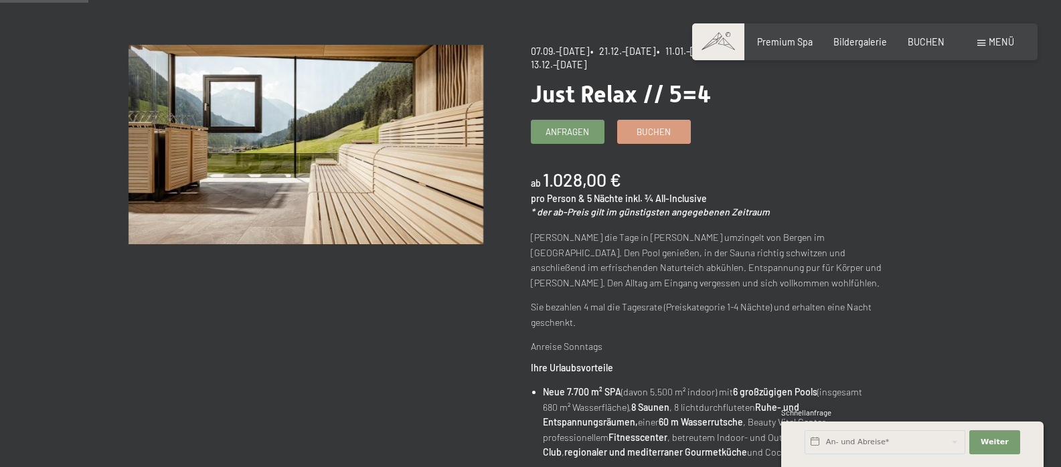 Image resolution: width=1061 pixels, height=467 pixels. I want to click on span: pro Person &, so click(558, 198).